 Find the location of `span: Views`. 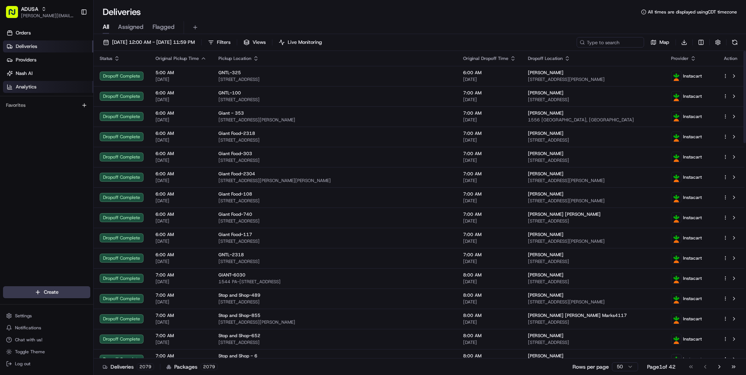

span: Views is located at coordinates (259, 42).